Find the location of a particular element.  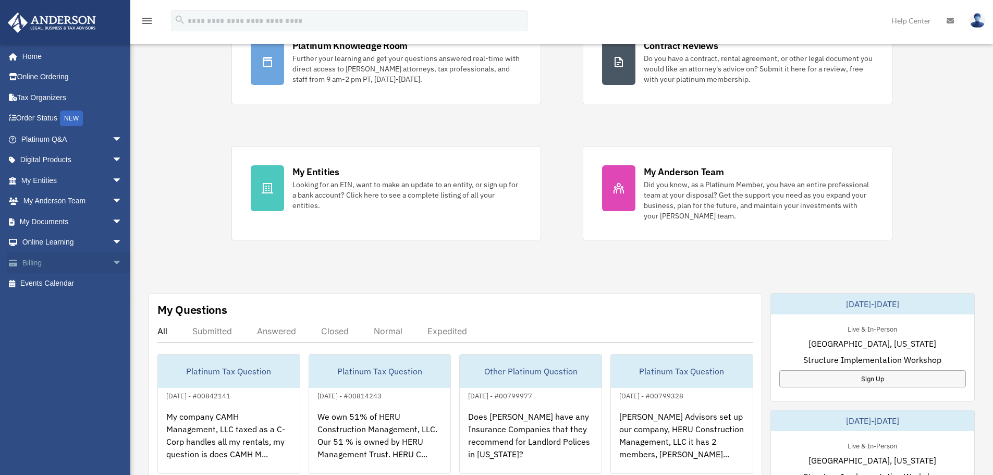

a: My Entitiesarrow_drop_down is located at coordinates (72, 180).